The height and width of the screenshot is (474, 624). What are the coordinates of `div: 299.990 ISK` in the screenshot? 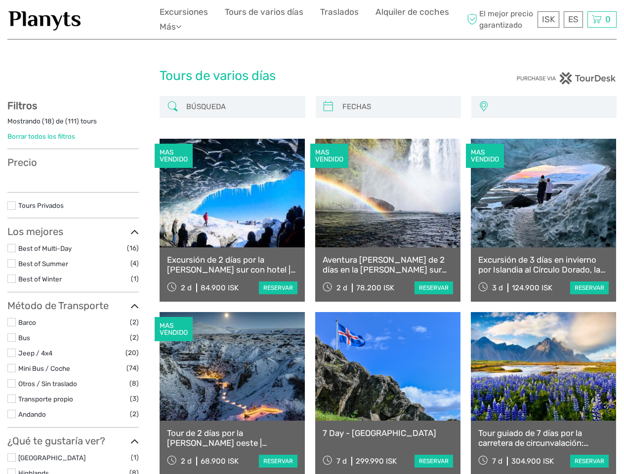 It's located at (376, 462).